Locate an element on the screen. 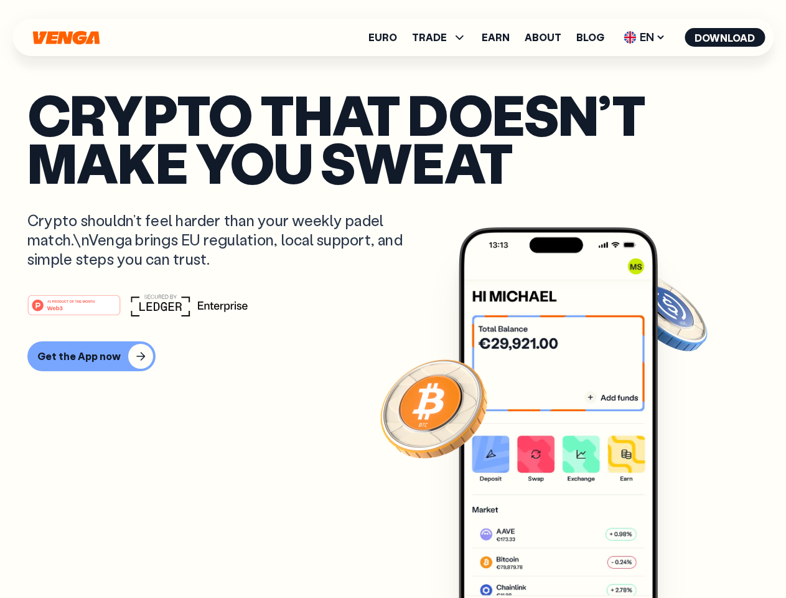 The width and height of the screenshot is (786, 598). a: Blog is located at coordinates (590, 37).